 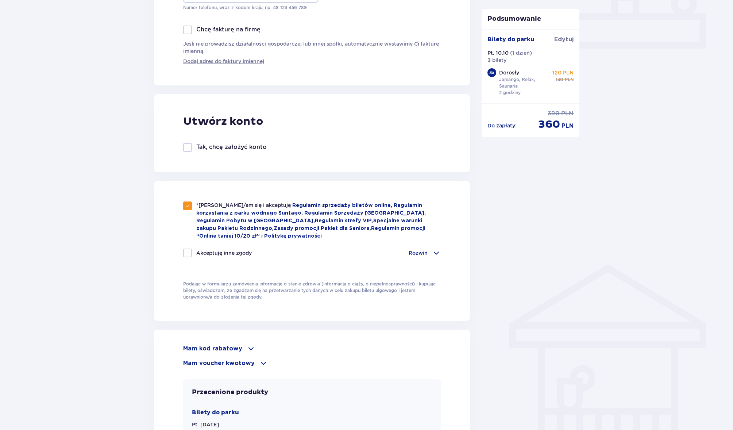 I want to click on a: Dodaj adres do faktury imiennej, so click(x=224, y=61).